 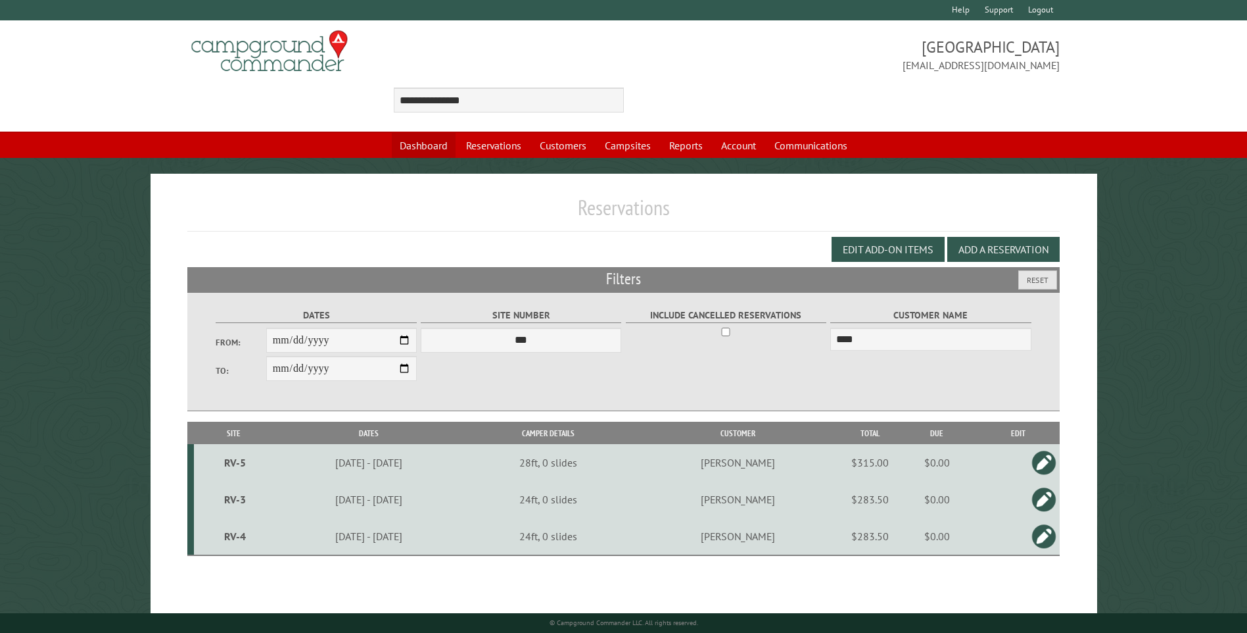 What do you see at coordinates (1038, 279) in the screenshot?
I see `button: Reset` at bounding box center [1038, 279].